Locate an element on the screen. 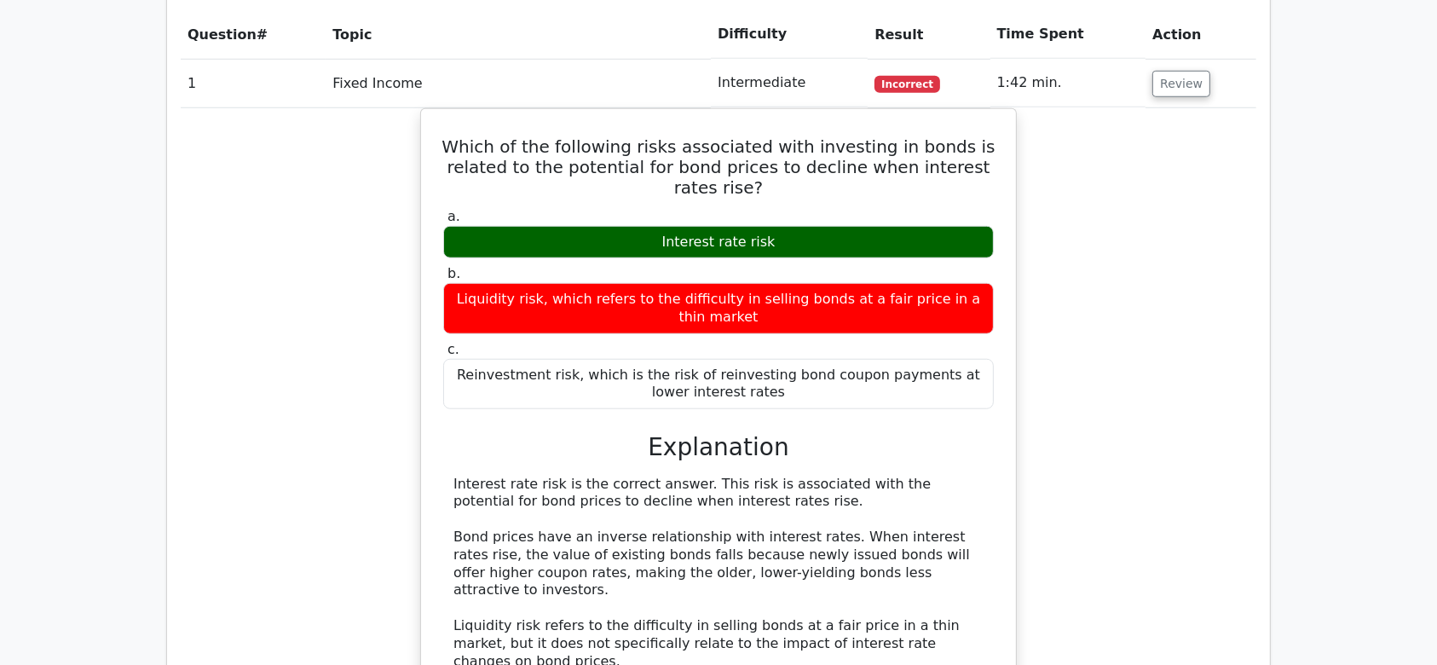 This screenshot has height=665, width=1437. td: 1 is located at coordinates (253, 83).